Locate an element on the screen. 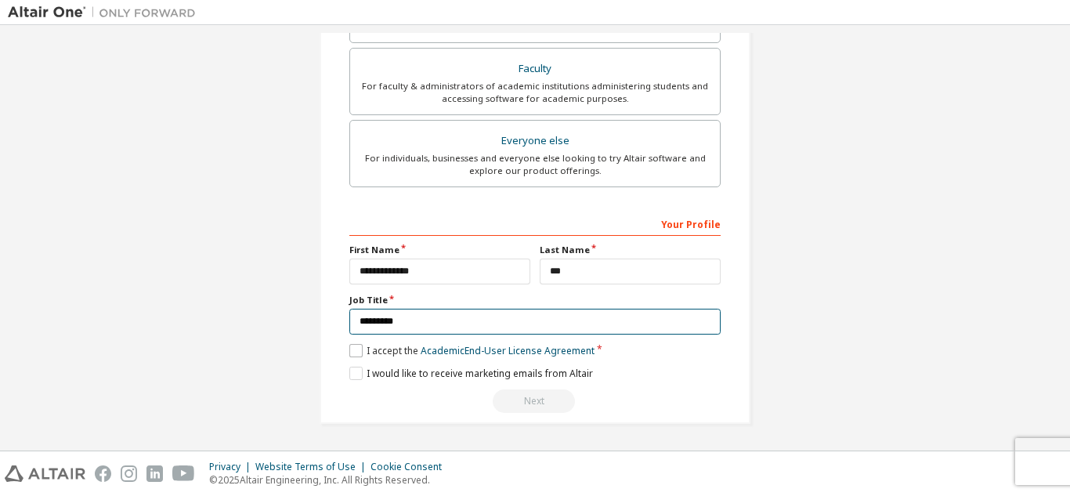 The height and width of the screenshot is (496, 1070). div: Faculty is located at coordinates (535, 69).